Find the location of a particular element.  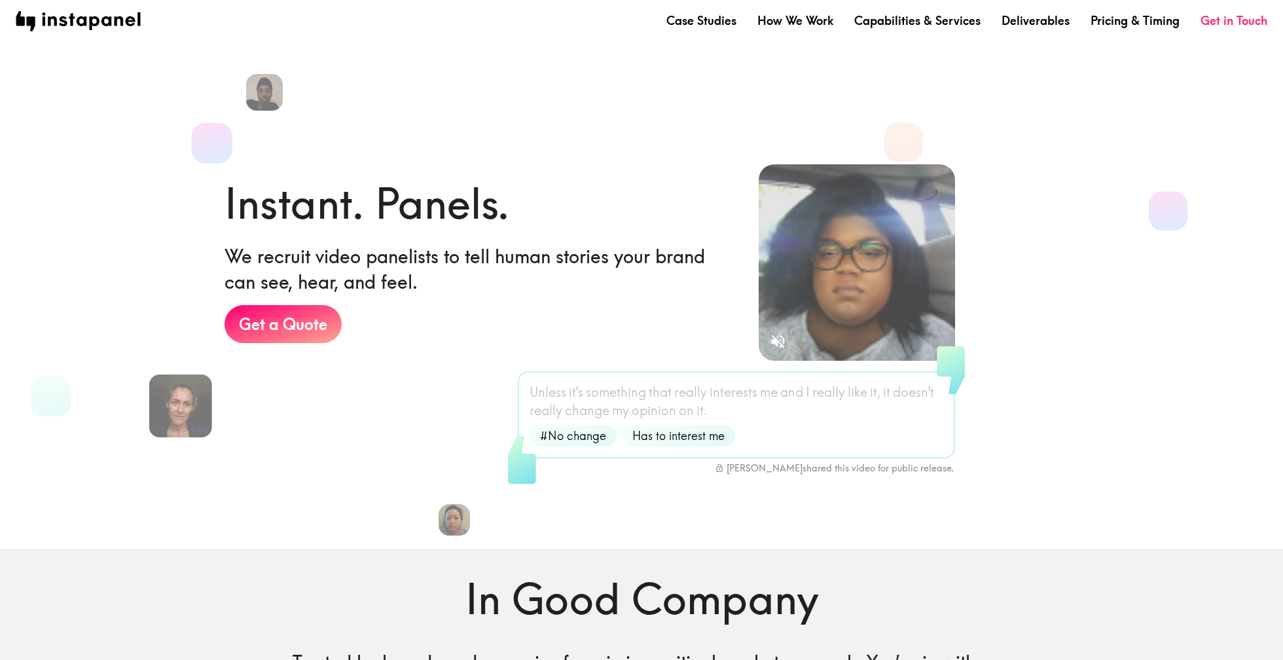

span: and is located at coordinates (791, 392).